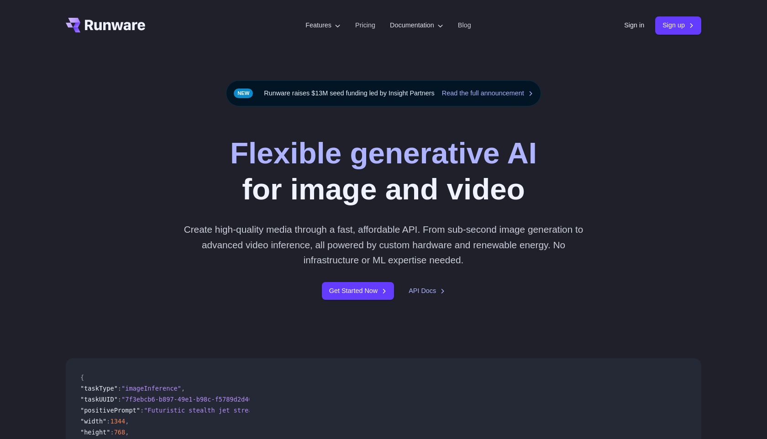  I want to click on span: "height", so click(95, 432).